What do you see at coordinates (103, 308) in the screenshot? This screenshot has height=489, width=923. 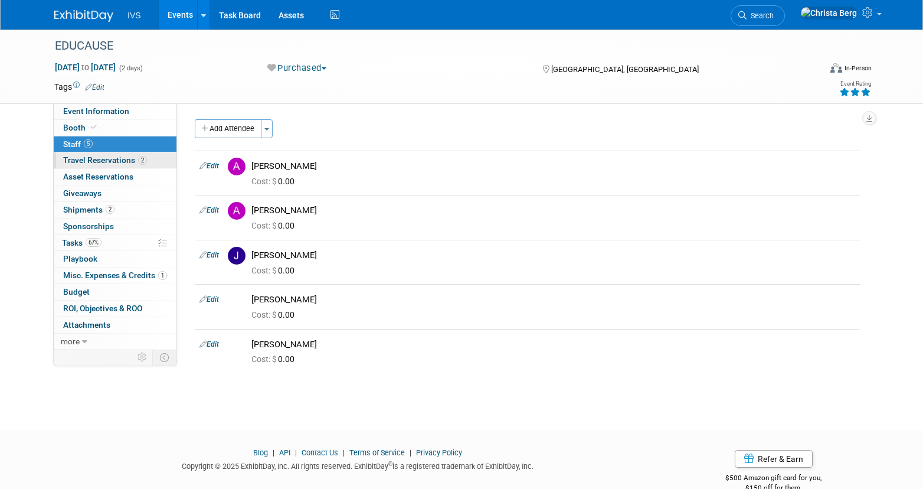 I see `span: ROI, Objectives & ROO` at bounding box center [103, 308].